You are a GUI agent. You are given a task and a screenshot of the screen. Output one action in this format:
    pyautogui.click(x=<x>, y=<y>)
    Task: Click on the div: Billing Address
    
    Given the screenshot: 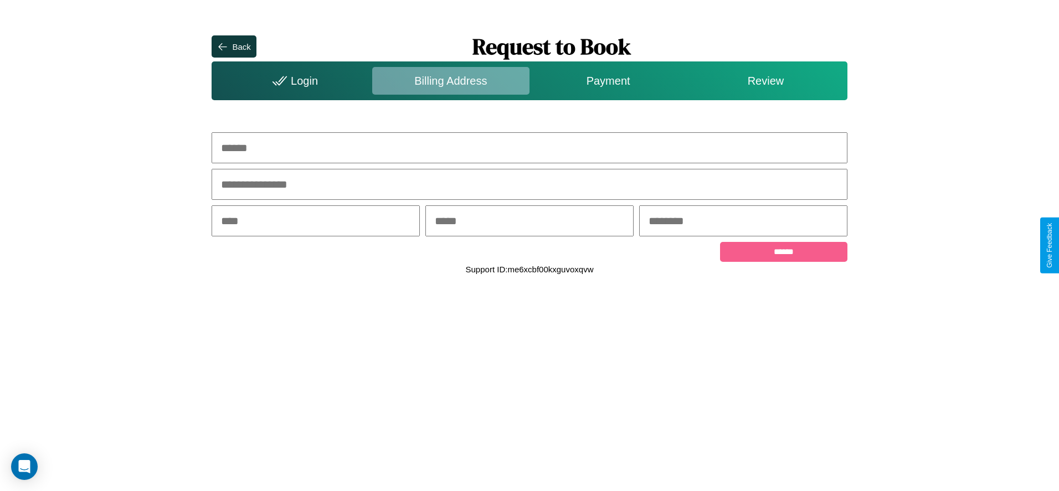 What is the action you would take?
    pyautogui.click(x=451, y=81)
    